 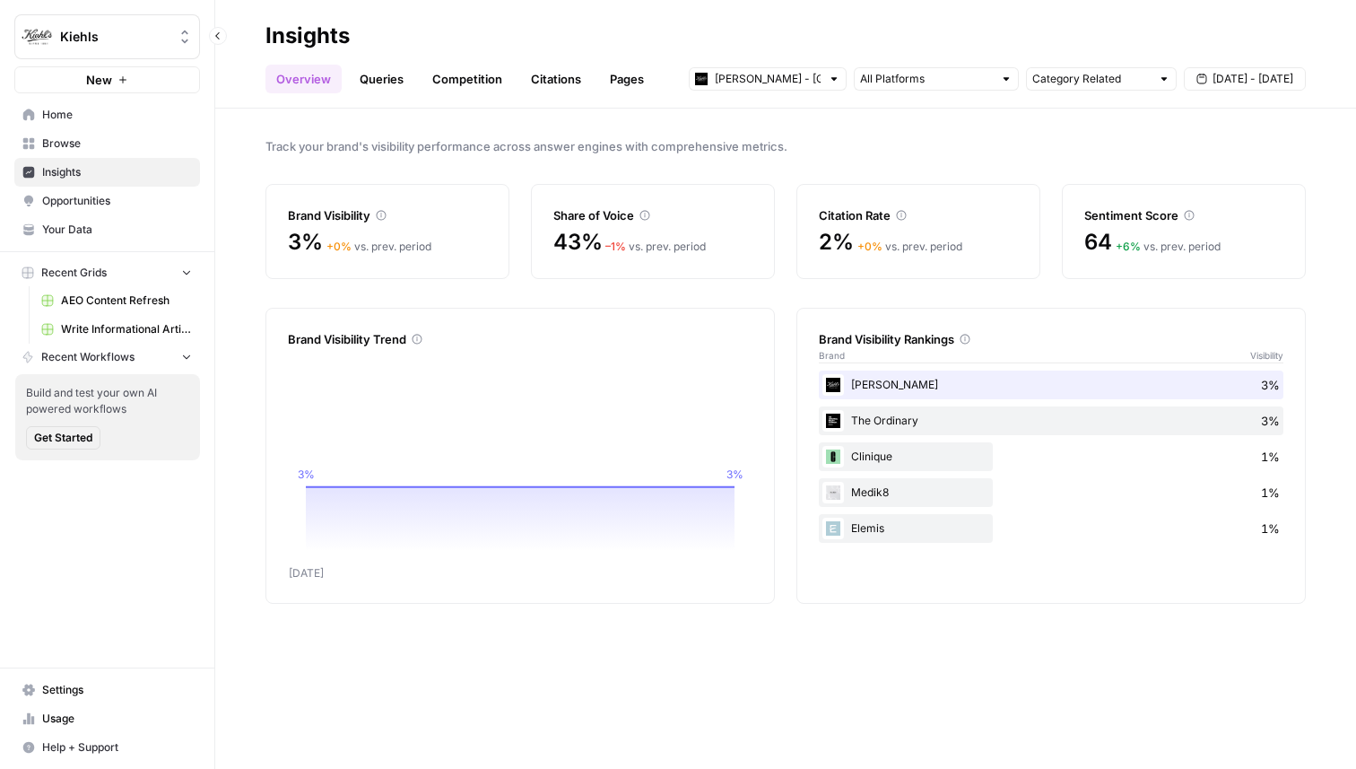 What do you see at coordinates (1098, 242) in the screenshot?
I see `span: 64` at bounding box center [1098, 242].